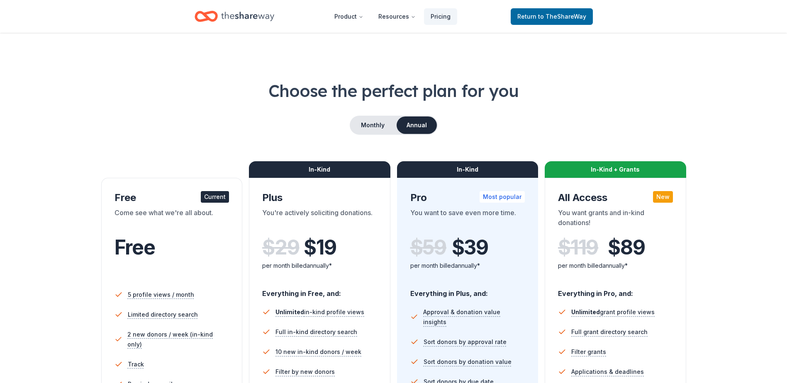 The image size is (787, 383). Describe the element at coordinates (135, 247) in the screenshot. I see `span: Free` at that location.